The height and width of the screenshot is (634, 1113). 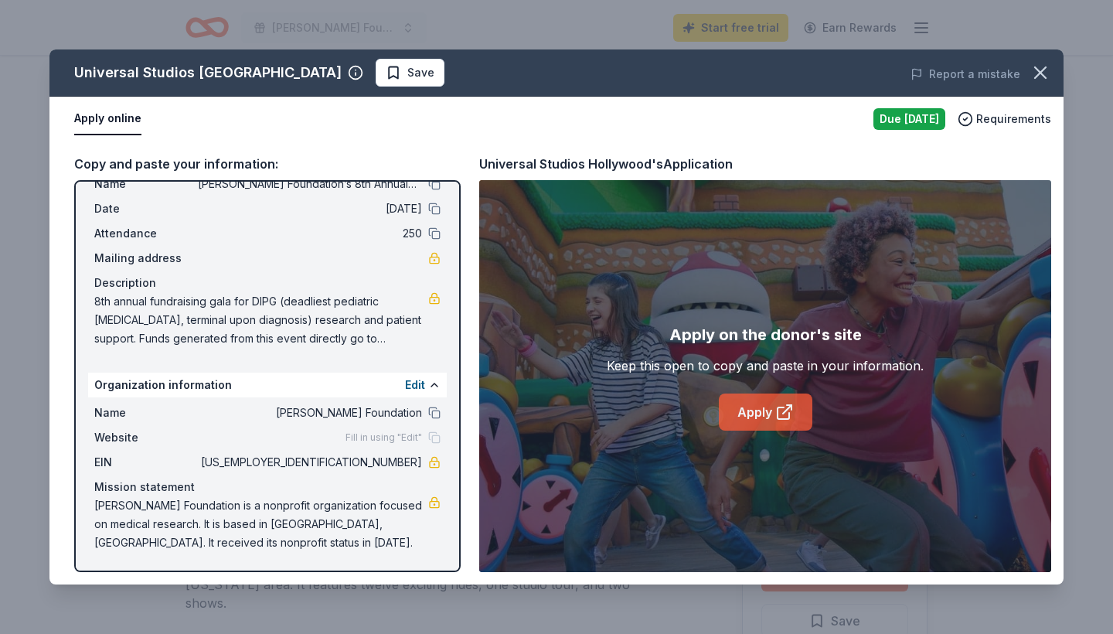 What do you see at coordinates (146, 233) in the screenshot?
I see `span: Attendance` at bounding box center [146, 233].